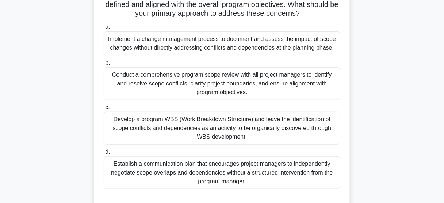 The height and width of the screenshot is (203, 444). What do you see at coordinates (107, 27) in the screenshot?
I see `span: a.` at bounding box center [107, 27].